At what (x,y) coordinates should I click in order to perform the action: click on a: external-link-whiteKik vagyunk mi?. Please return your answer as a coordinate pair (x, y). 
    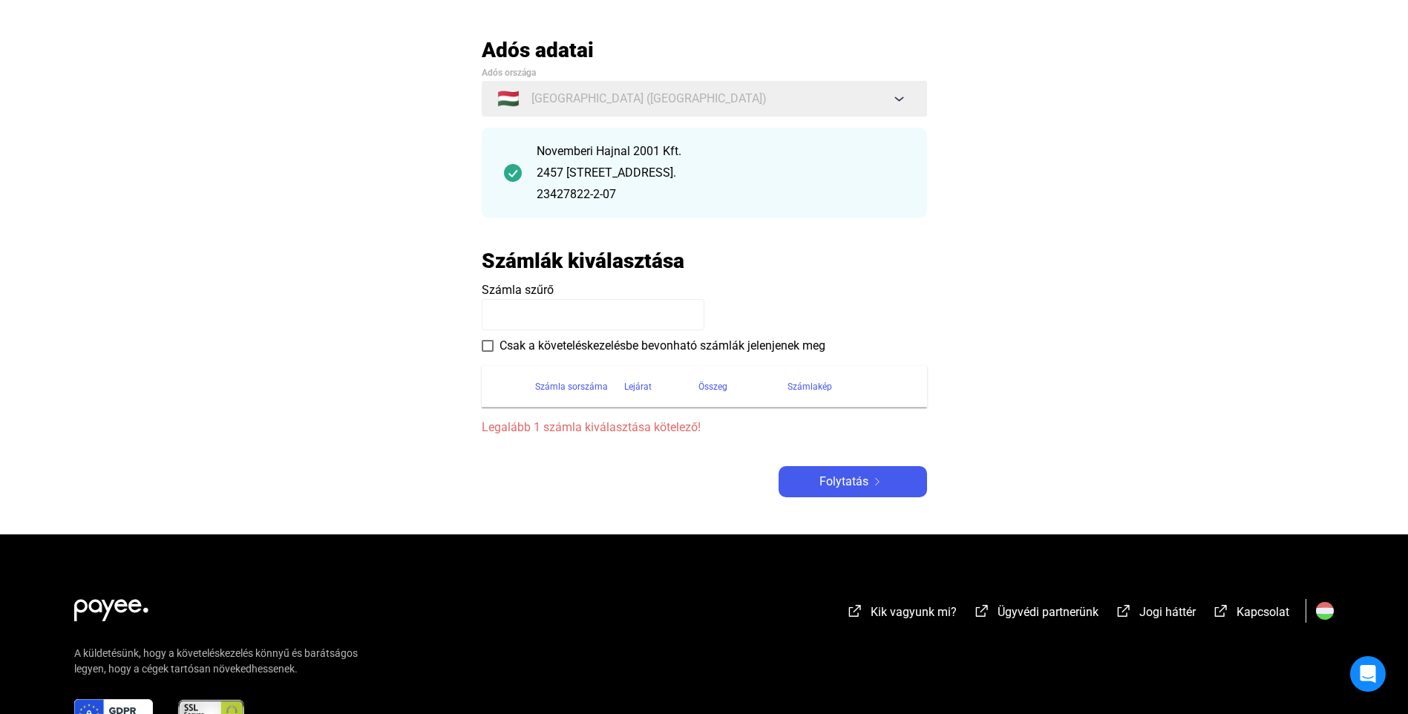
    Looking at the image, I should click on (901, 614).